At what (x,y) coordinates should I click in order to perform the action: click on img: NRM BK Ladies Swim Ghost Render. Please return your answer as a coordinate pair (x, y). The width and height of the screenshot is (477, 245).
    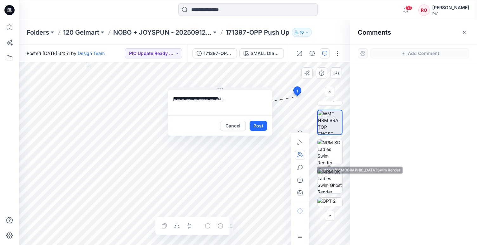
    Looking at the image, I should click on (330, 181).